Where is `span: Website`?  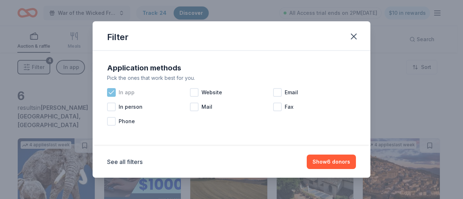 span: Website is located at coordinates (212, 93).